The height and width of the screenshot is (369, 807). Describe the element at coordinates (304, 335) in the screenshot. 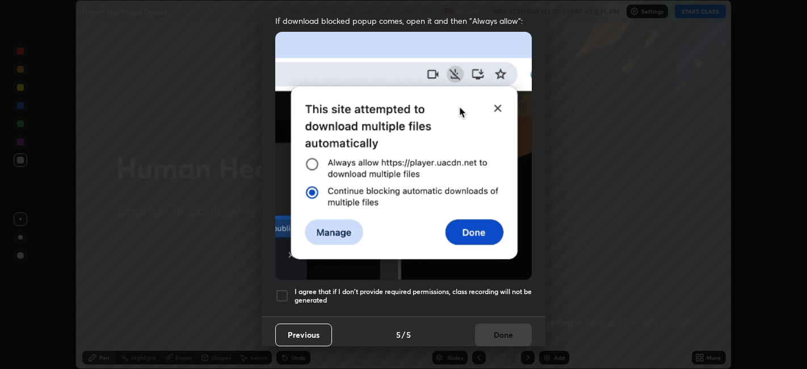

I see `button: Previous` at that location.